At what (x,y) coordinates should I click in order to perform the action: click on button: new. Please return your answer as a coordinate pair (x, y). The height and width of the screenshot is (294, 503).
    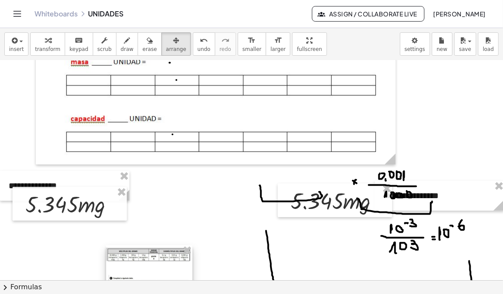
    Looking at the image, I should click on (443, 44).